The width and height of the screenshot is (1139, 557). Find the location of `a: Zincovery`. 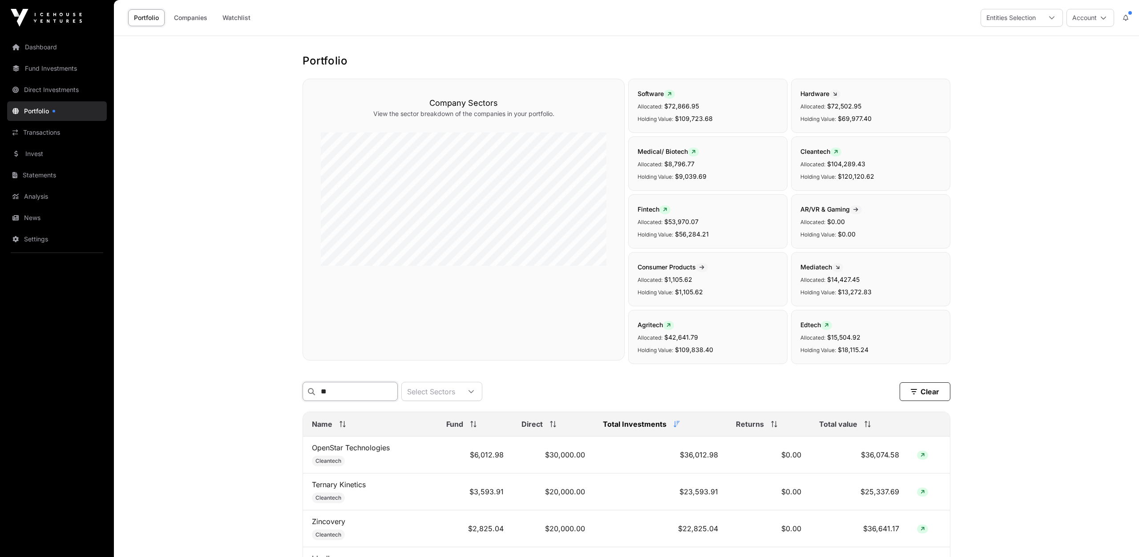

a: Zincovery is located at coordinates (328, 522).